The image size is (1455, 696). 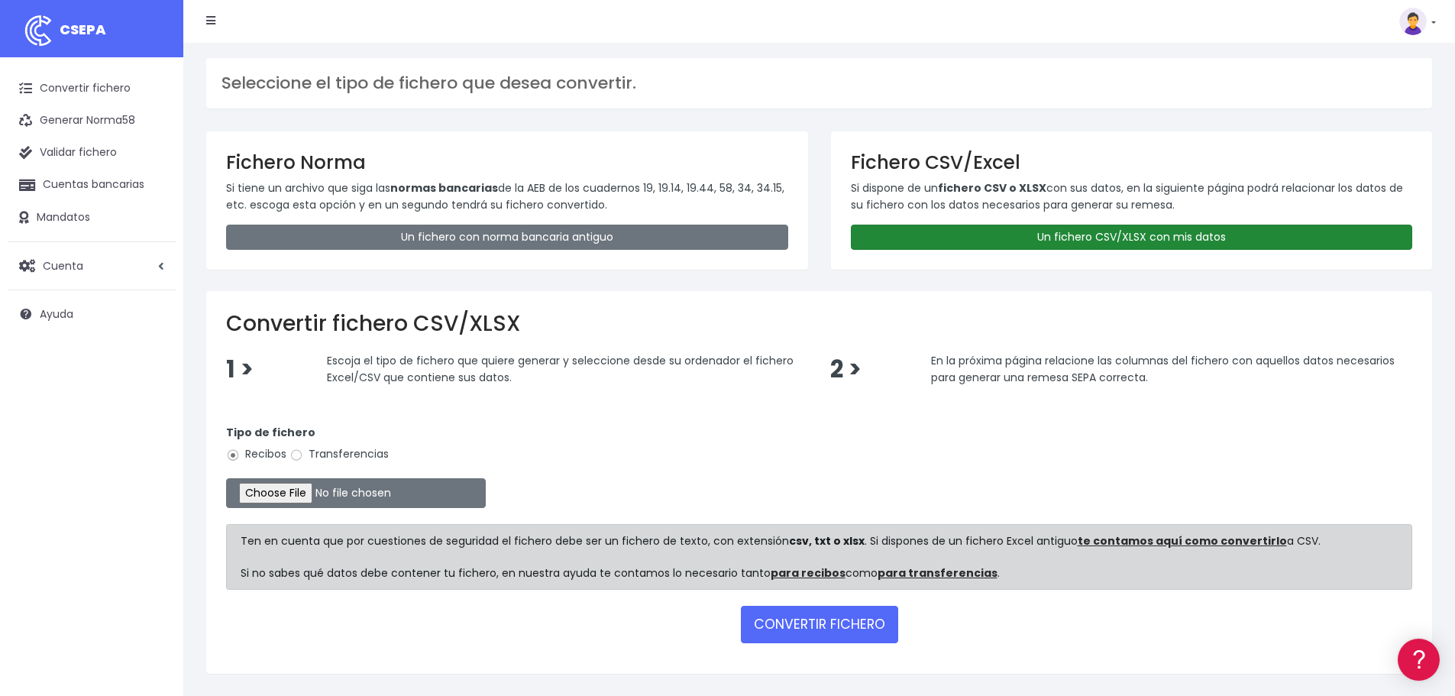 I want to click on a: Ayuda, so click(x=92, y=314).